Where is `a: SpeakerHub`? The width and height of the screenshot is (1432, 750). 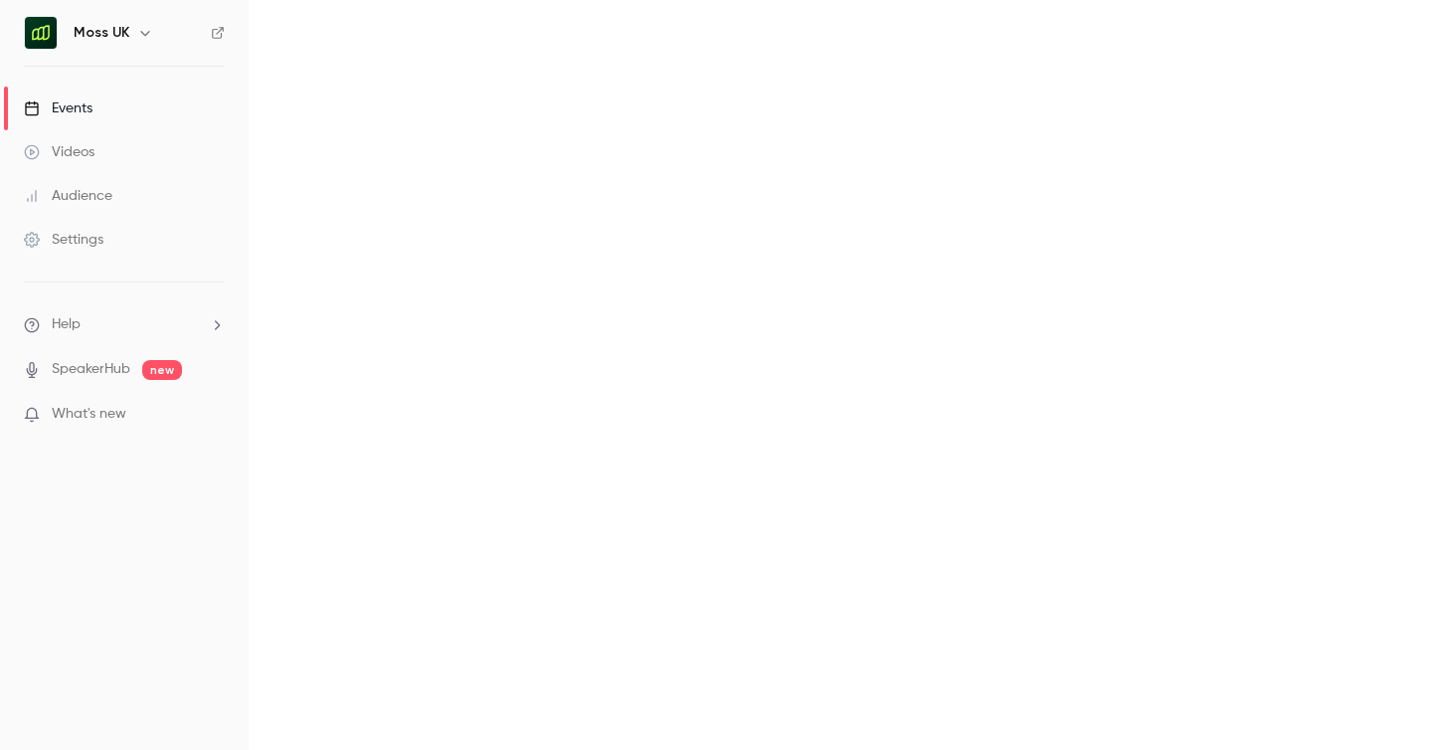
a: SpeakerHub is located at coordinates (90, 369).